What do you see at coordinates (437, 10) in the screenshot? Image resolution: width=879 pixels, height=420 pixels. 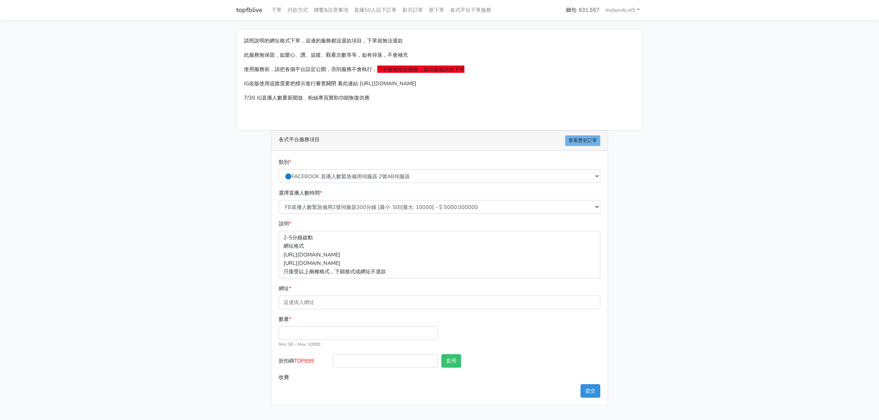 I see `a: 新下單` at bounding box center [437, 10].